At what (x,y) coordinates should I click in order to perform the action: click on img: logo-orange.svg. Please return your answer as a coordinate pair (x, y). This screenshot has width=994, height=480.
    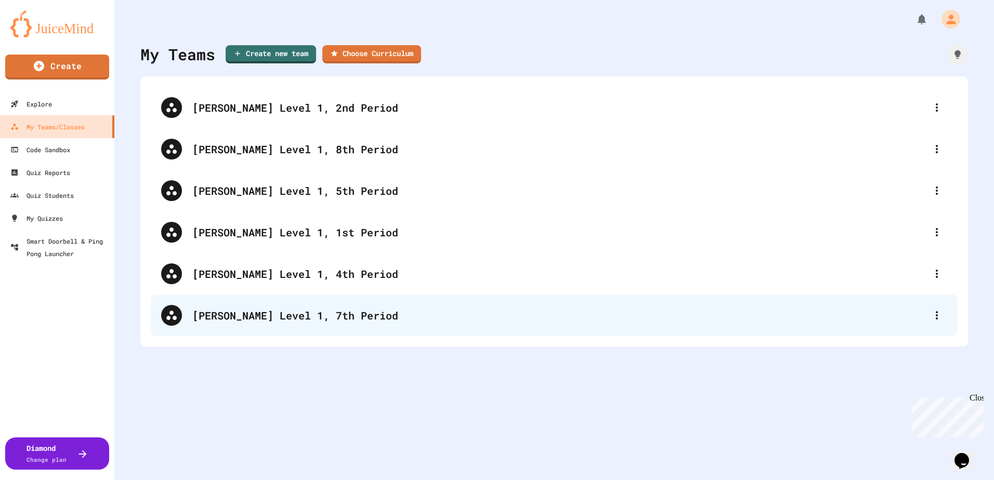
    Looking at the image, I should click on (57, 24).